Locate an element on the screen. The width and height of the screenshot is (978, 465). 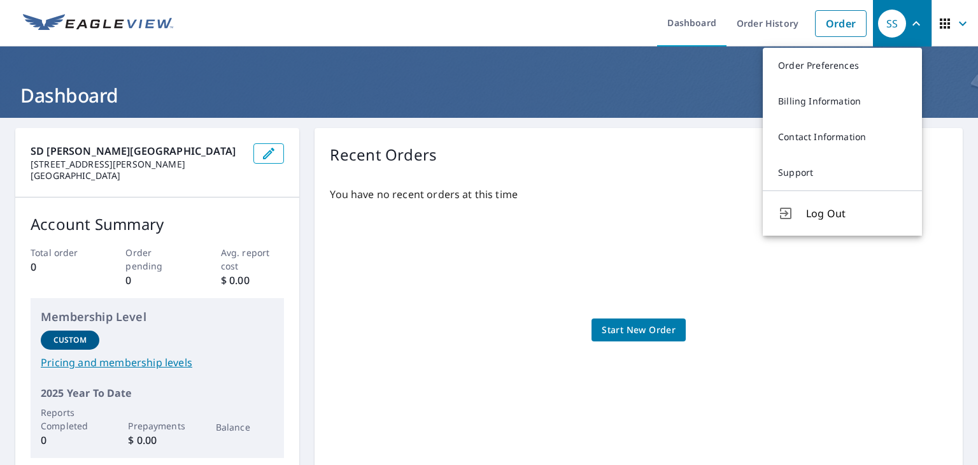
p: 2025 Year To Date is located at coordinates (157, 393).